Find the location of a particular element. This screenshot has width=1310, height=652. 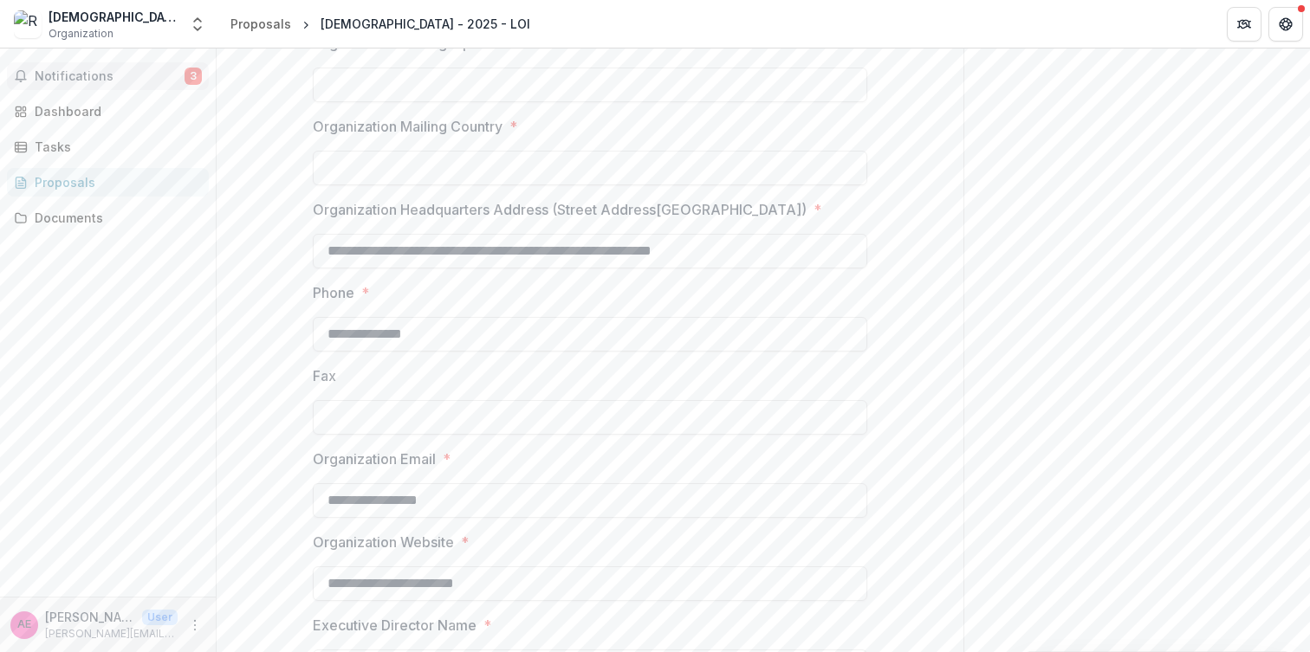

span: Organization is located at coordinates (81, 34).